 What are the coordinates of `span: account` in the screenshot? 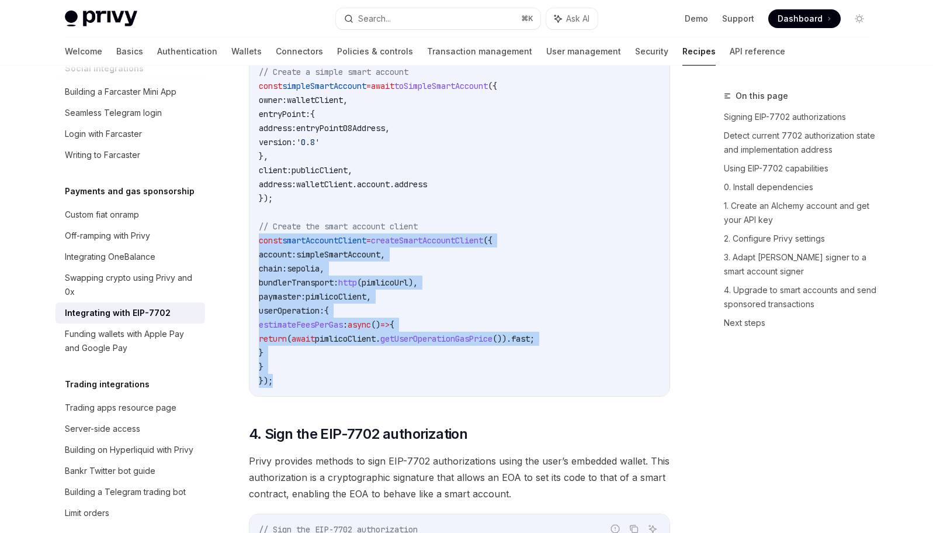 It's located at (374, 184).